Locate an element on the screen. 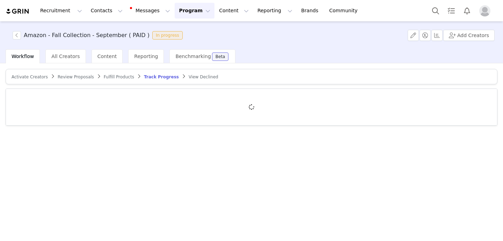 The height and width of the screenshot is (241, 503). button: Contacts is located at coordinates (107, 10).